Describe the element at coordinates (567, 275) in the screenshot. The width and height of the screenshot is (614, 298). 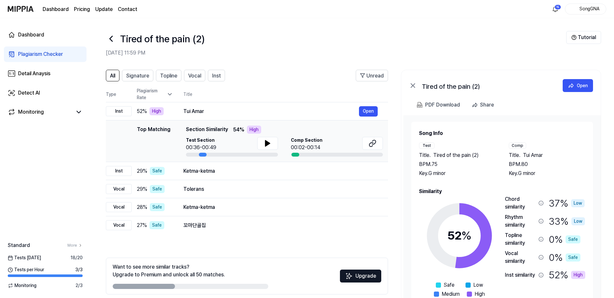
I see `div: 52 %` at that location.